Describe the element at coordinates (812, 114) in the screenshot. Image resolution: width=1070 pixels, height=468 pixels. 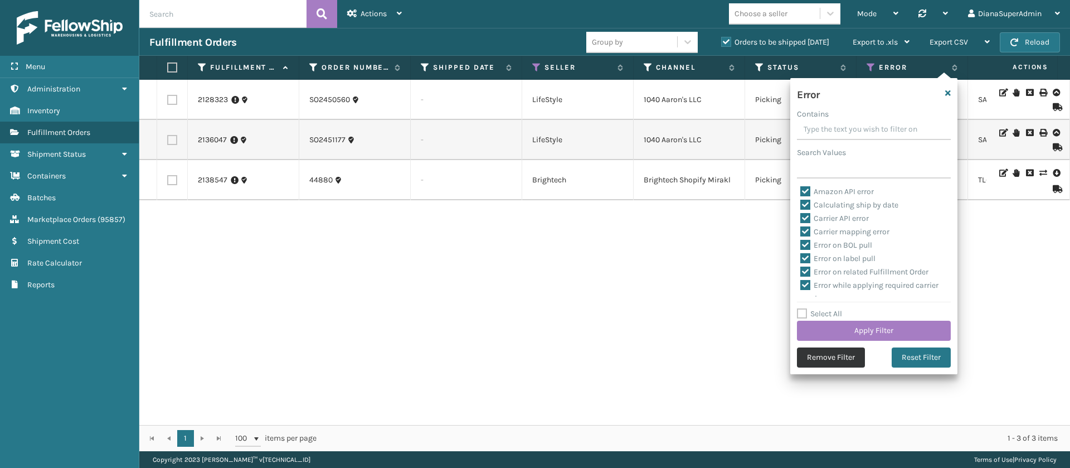
I see `label: Contains` at that location.